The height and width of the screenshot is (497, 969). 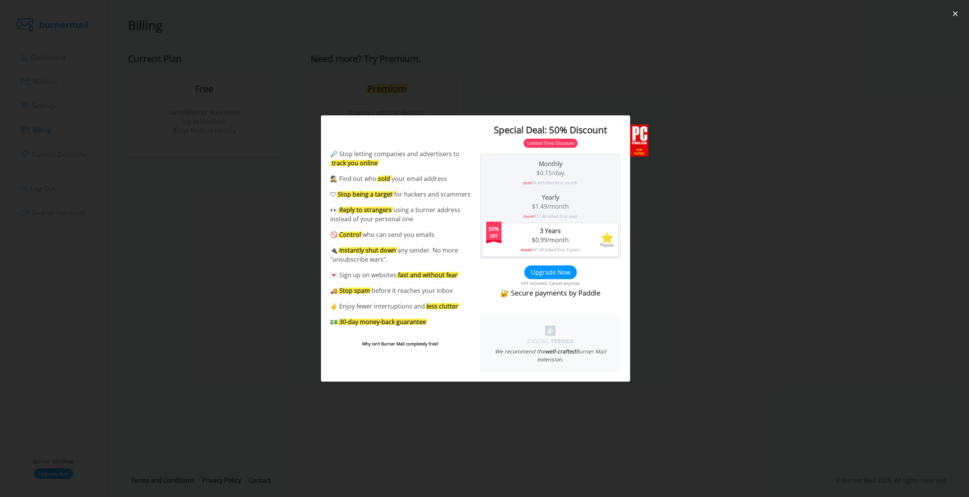 What do you see at coordinates (550, 240) in the screenshot?
I see `div: $0.99/month` at bounding box center [550, 240].